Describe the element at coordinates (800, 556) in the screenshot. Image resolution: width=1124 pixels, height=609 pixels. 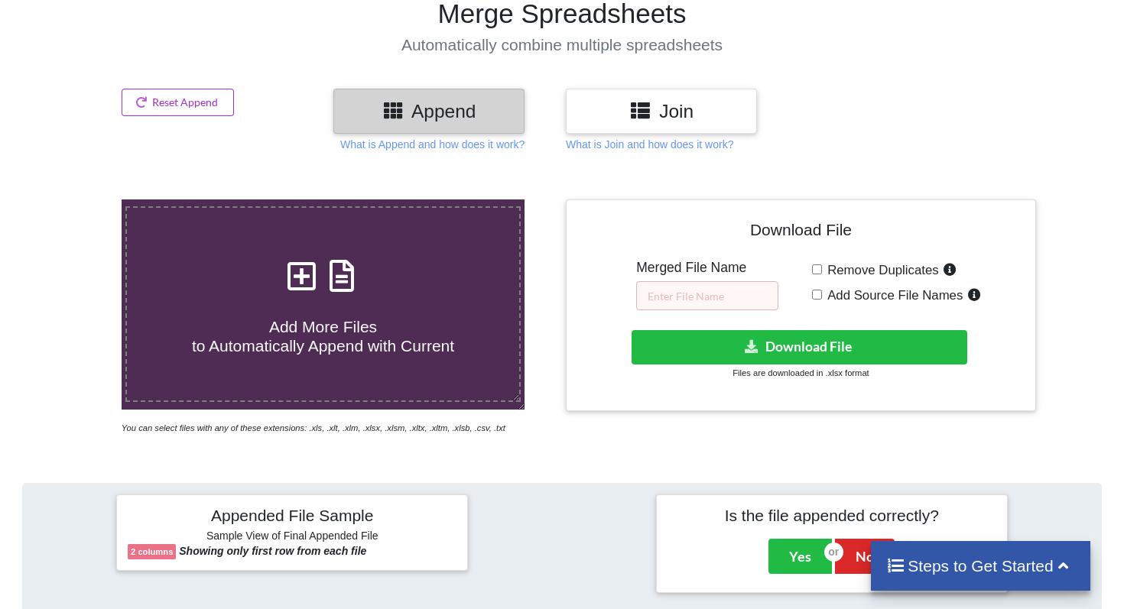
I see `button: Yes` at that location.